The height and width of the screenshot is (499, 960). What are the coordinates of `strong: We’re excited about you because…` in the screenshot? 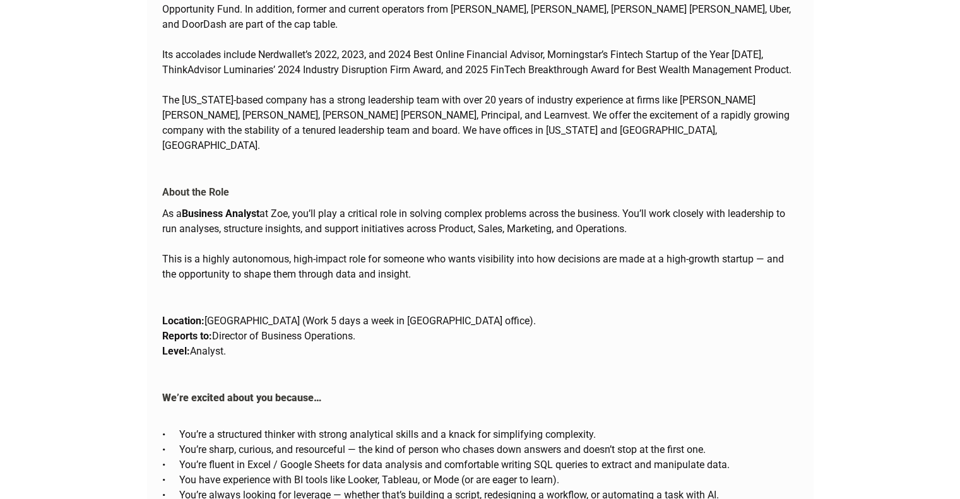 It's located at (242, 398).